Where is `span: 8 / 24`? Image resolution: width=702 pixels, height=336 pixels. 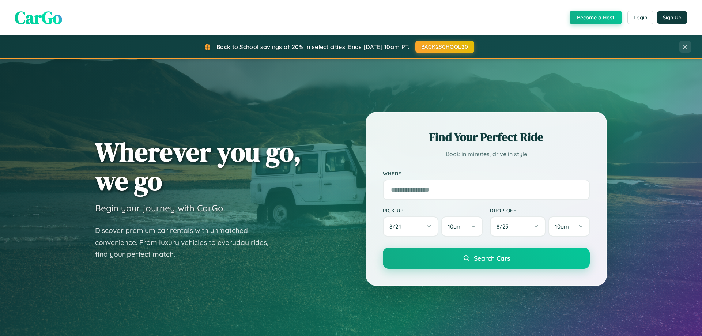
span: 8 / 24 is located at coordinates (397, 226).